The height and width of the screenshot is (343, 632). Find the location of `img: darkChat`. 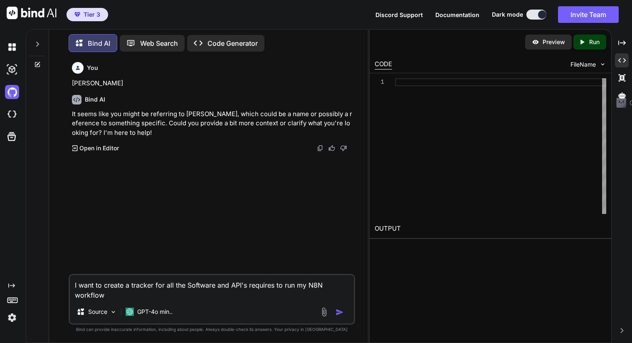

img: darkChat is located at coordinates (12, 47).